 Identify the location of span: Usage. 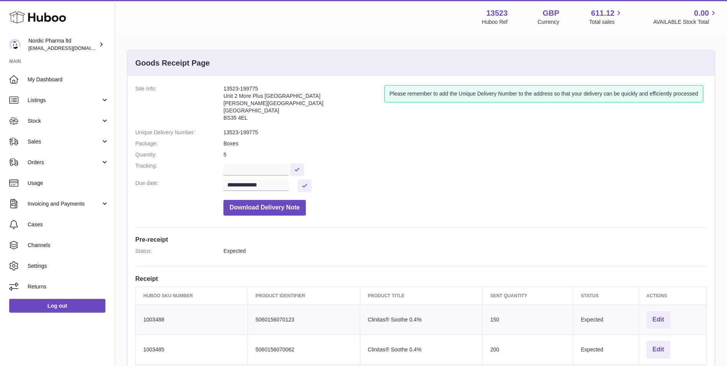
(68, 183).